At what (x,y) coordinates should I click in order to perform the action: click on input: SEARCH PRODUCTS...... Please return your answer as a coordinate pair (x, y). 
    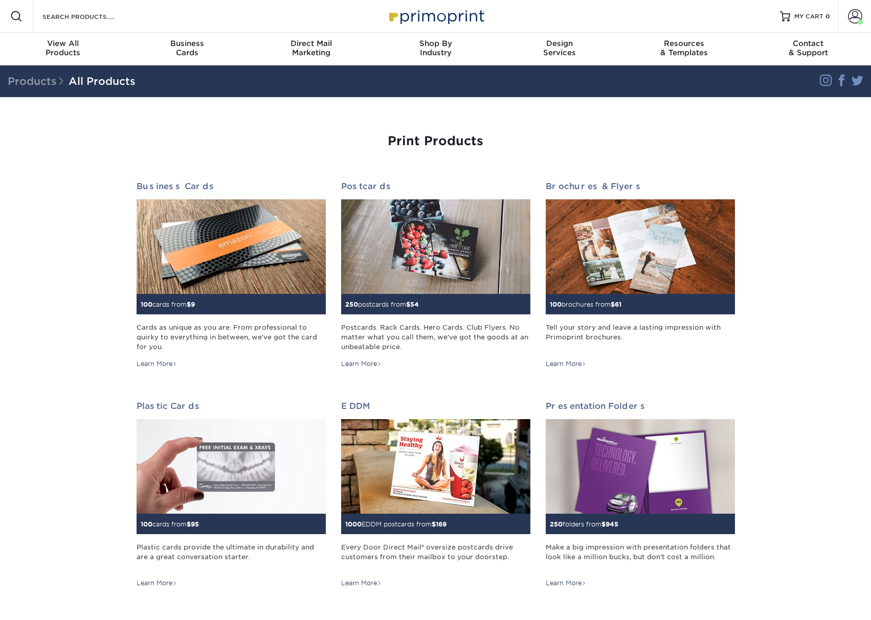
    Looking at the image, I should click on (91, 16).